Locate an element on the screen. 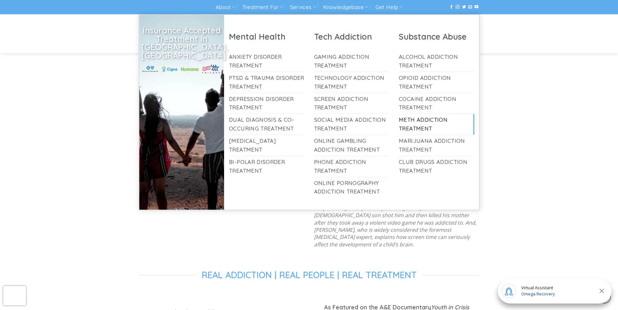 The image size is (618, 310). a: Follow on Twitter is located at coordinates (464, 7).